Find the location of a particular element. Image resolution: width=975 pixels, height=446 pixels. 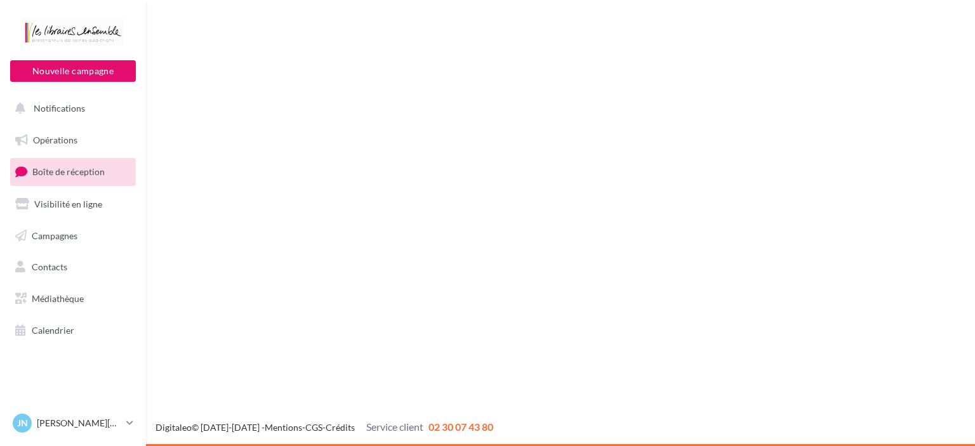

span: Notifications is located at coordinates (59, 108).